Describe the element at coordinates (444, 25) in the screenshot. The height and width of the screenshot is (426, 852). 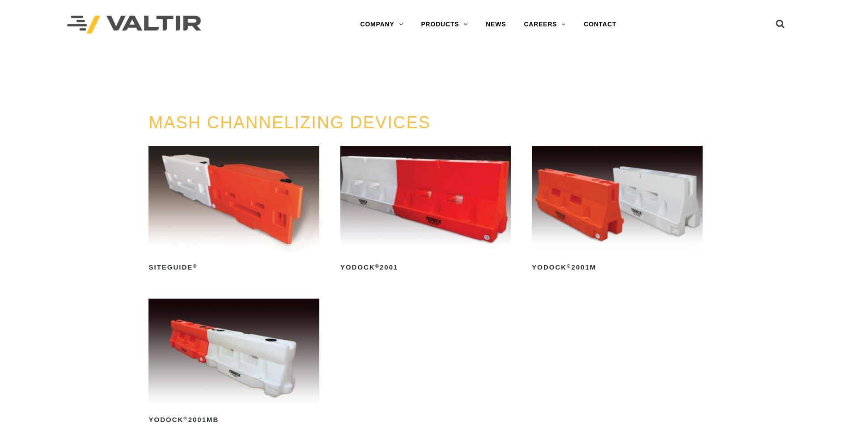
I see `a: PRODUCTS` at that location.